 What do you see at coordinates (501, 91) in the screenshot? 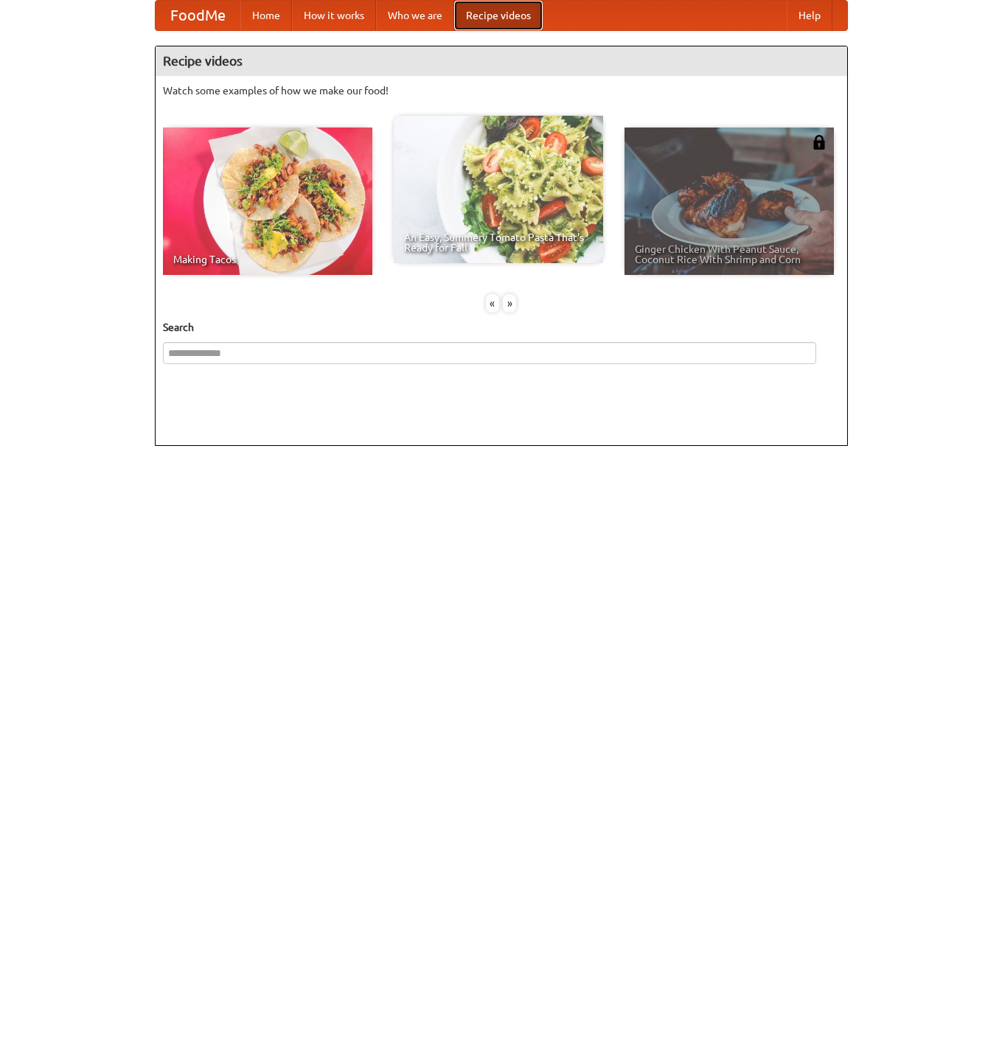
I see `p: Watch some examples of how we make our food!` at bounding box center [501, 91].